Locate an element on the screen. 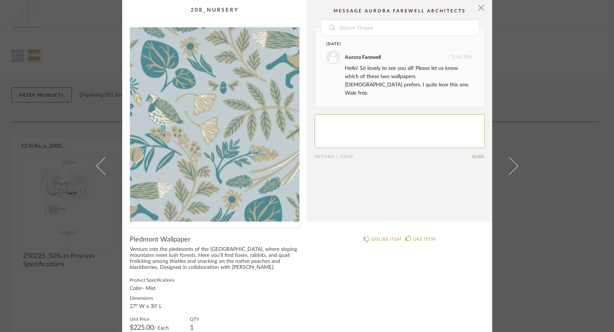 The width and height of the screenshot is (614, 332). label: QTY is located at coordinates (194, 319).